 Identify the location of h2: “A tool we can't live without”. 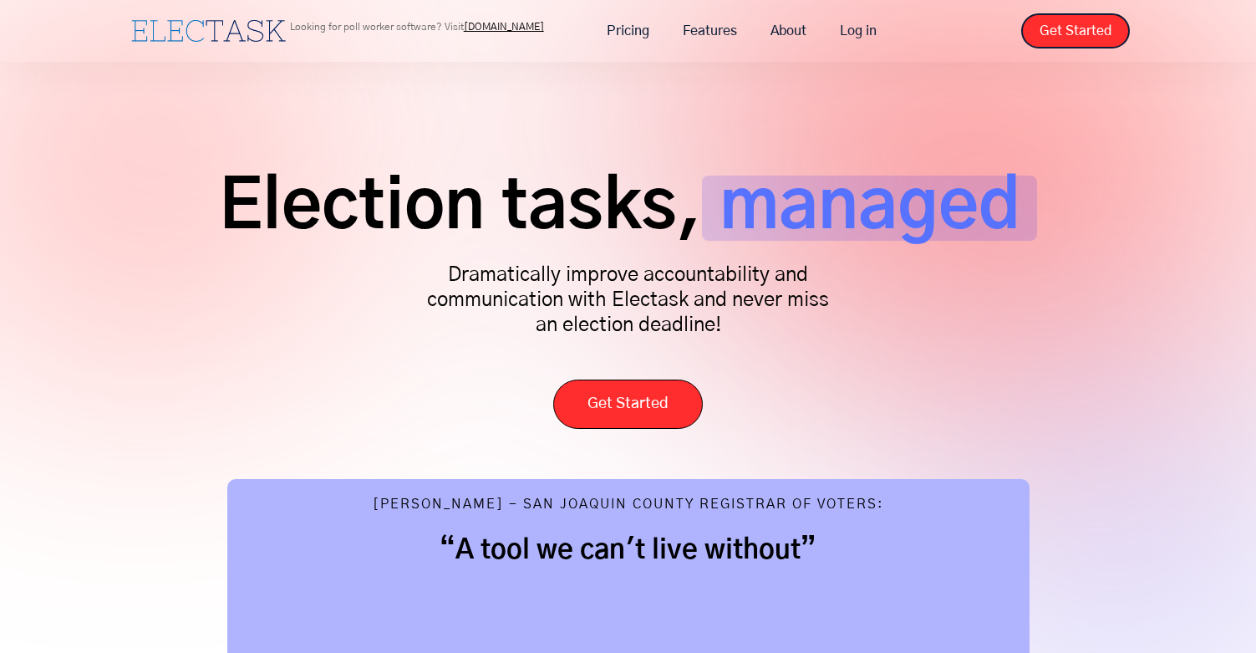
(629, 550).